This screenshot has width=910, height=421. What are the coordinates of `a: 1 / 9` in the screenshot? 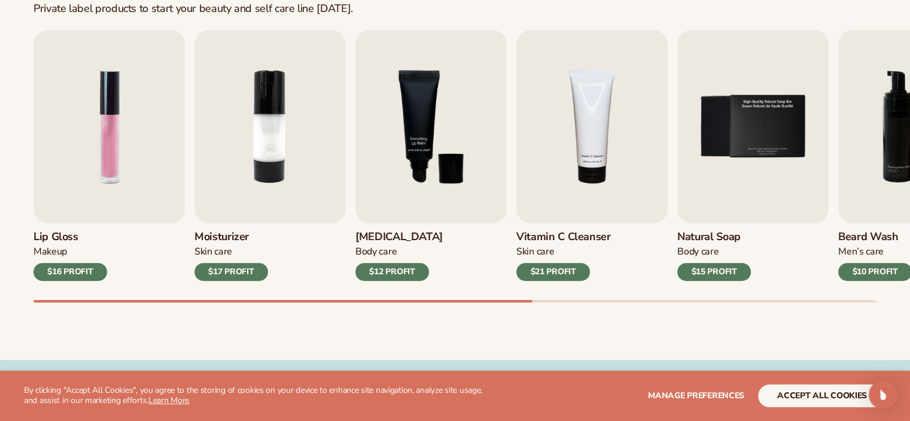 It's located at (109, 155).